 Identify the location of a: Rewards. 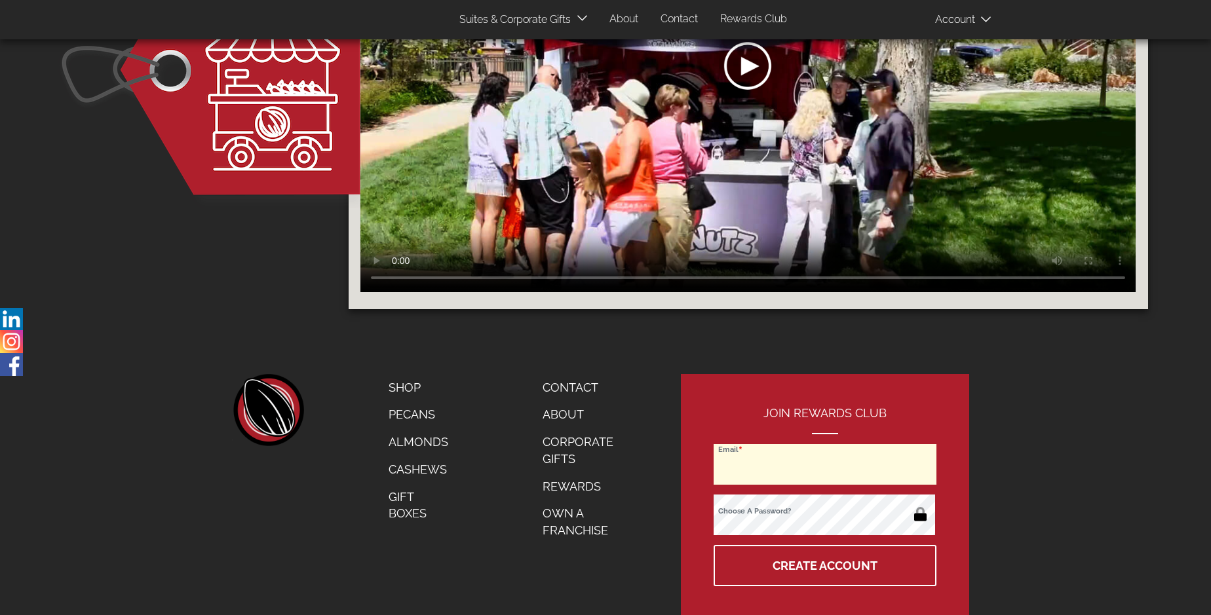
(586, 487).